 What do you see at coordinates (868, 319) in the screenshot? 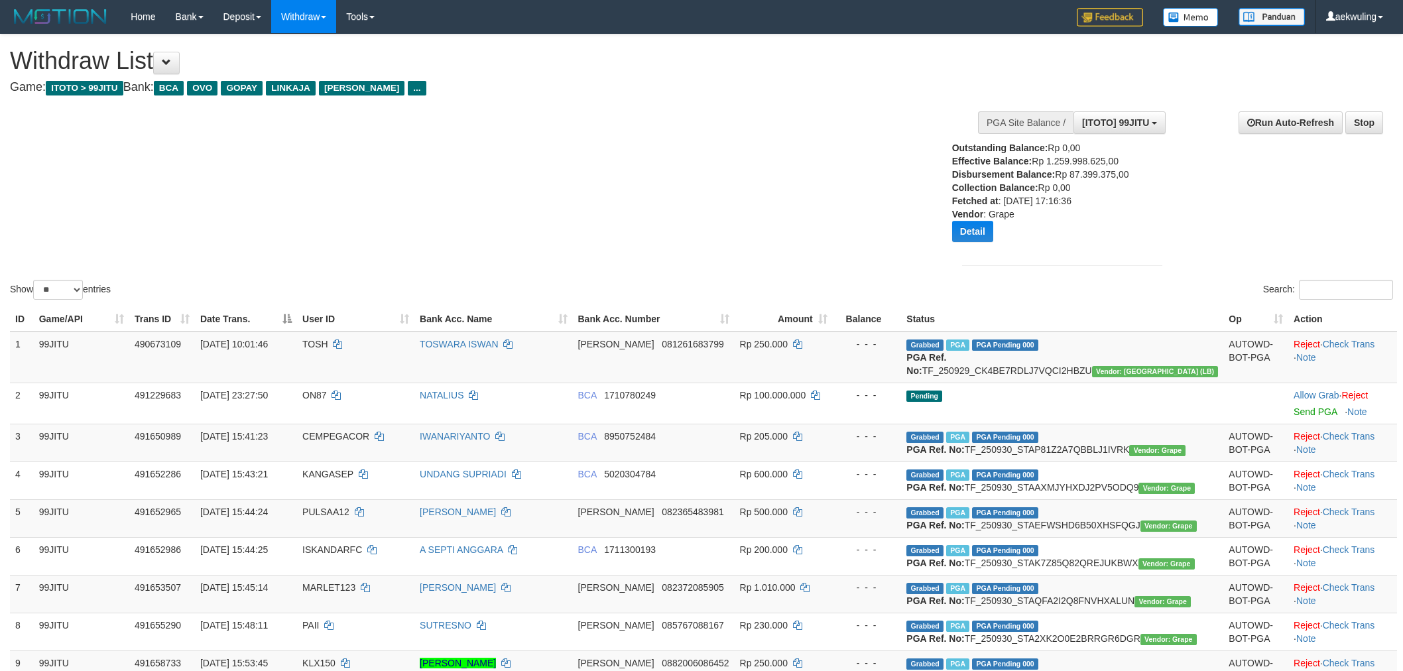
I see `th: Balance` at bounding box center [868, 319].